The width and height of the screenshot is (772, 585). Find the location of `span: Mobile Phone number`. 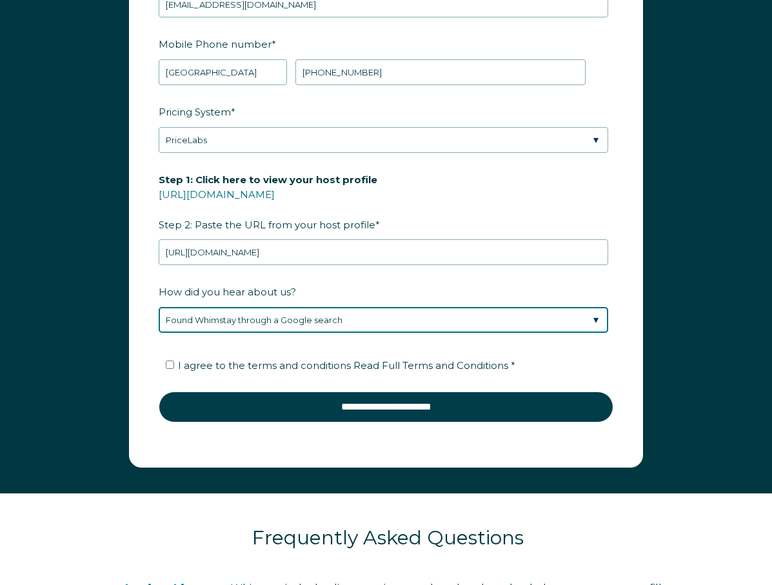

span: Mobile Phone number is located at coordinates (215, 44).